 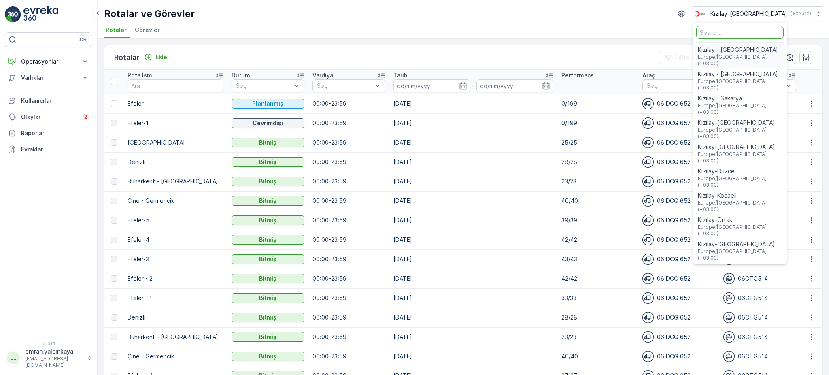 I want to click on img: logo_light-DOdMpM7g.png, so click(x=41, y=15).